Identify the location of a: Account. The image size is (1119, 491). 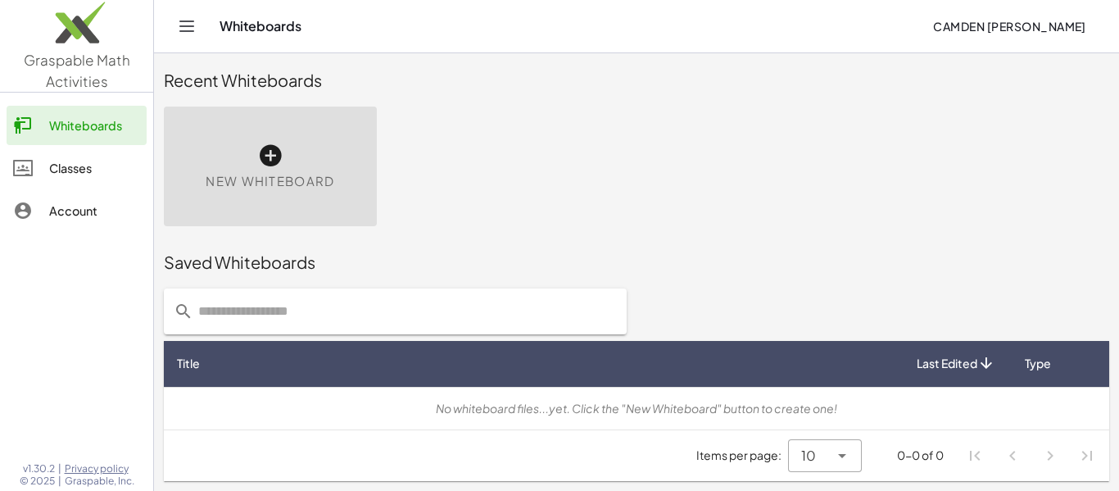
(76, 211).